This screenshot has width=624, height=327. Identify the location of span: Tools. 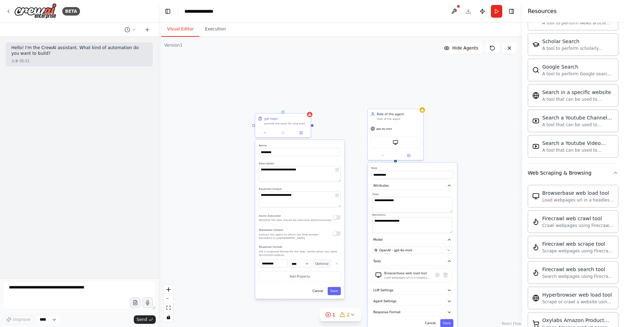
(377, 261).